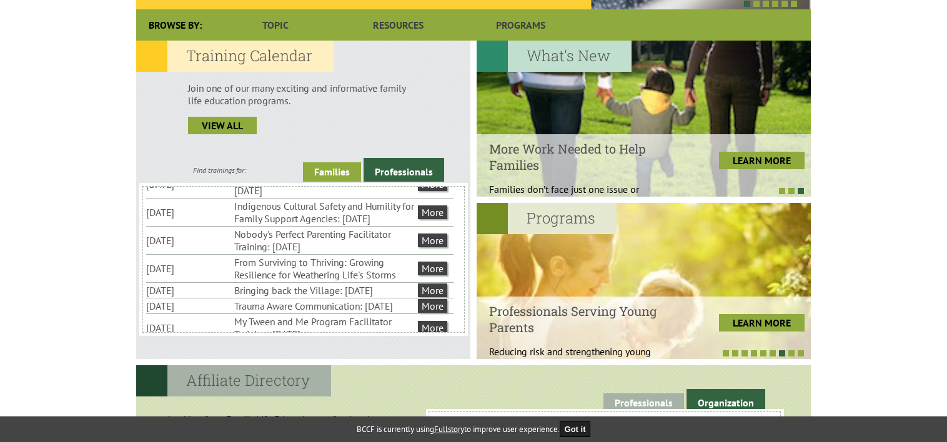 The image size is (947, 442). Describe the element at coordinates (303, 94) in the screenshot. I see `p: Join one of our many exciting and informative family life education programs.` at that location.